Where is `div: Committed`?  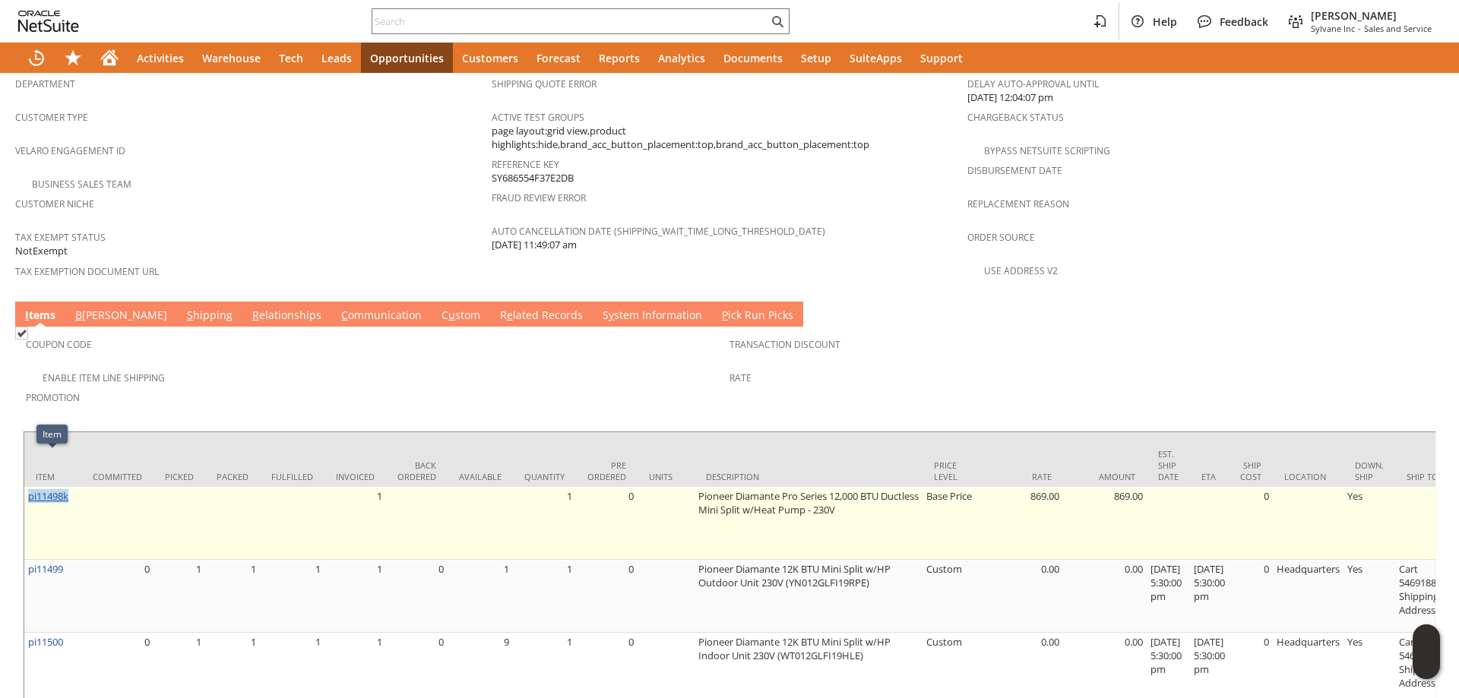
div: Committed is located at coordinates (117, 476).